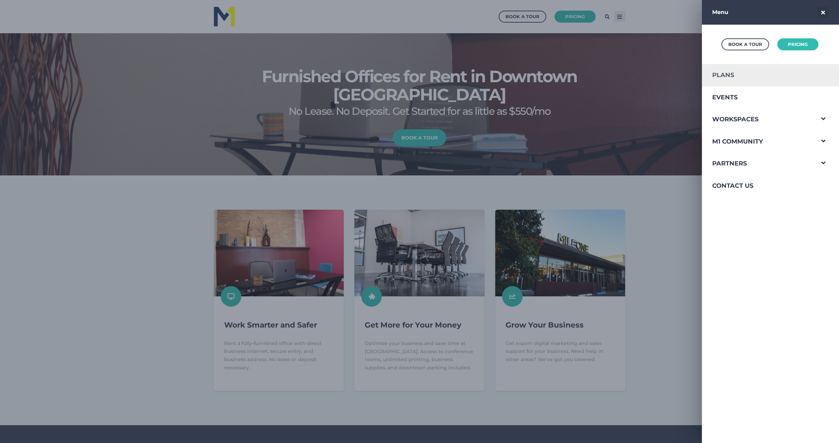  Describe the element at coordinates (745, 44) in the screenshot. I see `a: Book a Tour` at that location.